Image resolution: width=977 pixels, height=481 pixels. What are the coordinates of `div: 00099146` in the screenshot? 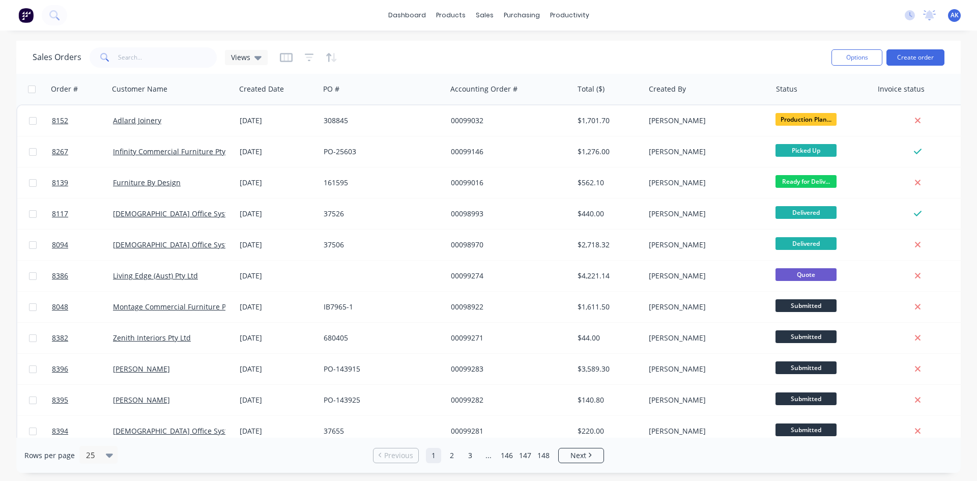 It's located at (507, 152).